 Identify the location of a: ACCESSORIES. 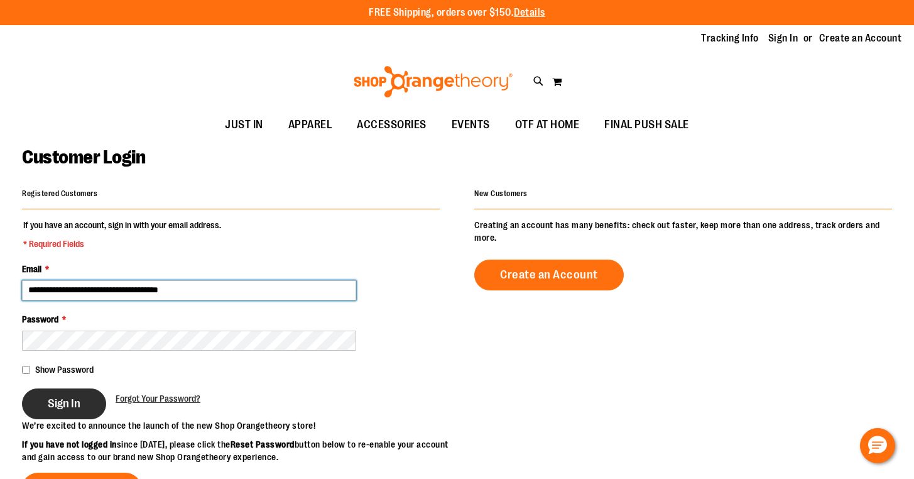
(391, 125).